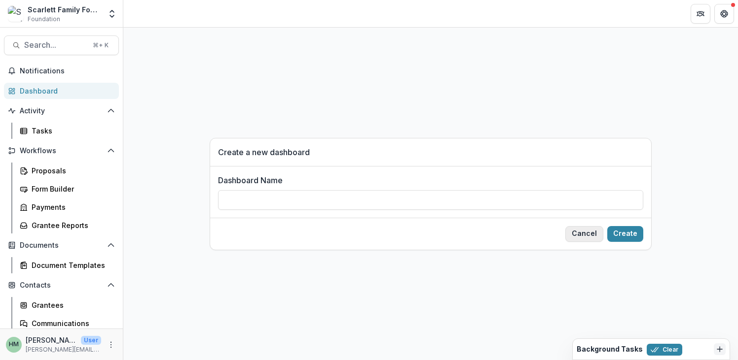  Describe the element at coordinates (67, 225) in the screenshot. I see `a: Grantee Reports` at that location.